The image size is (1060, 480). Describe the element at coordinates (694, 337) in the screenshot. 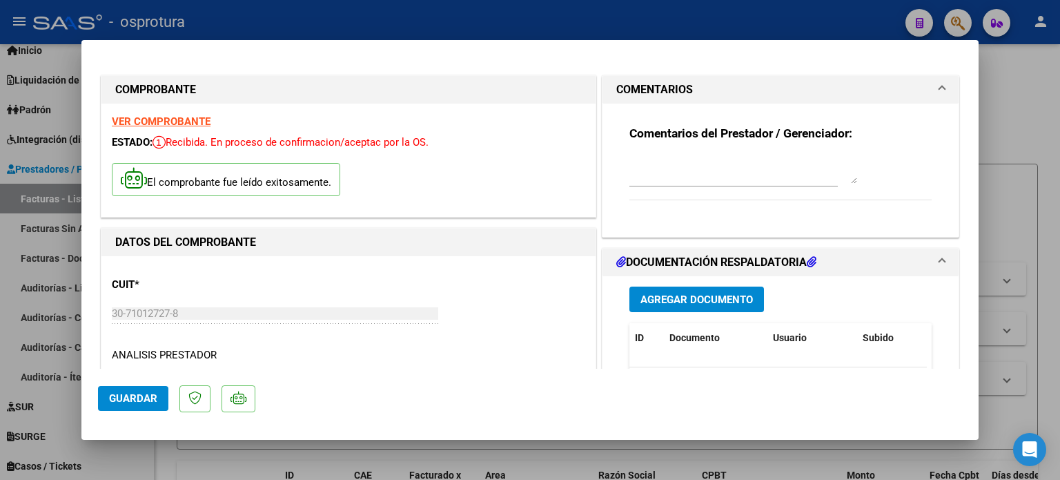

I see `span: Documento` at that location.